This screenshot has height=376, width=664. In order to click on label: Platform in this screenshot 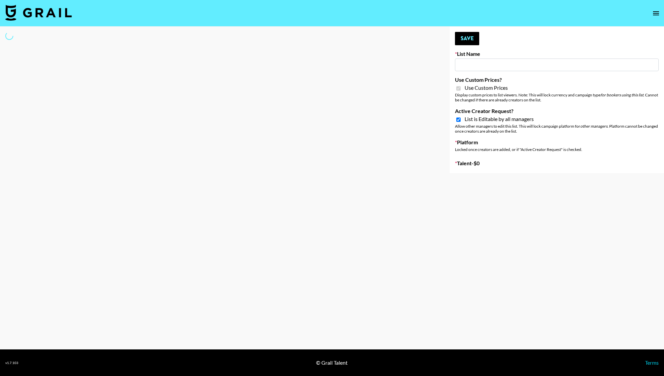, I will do `click(556, 142)`.